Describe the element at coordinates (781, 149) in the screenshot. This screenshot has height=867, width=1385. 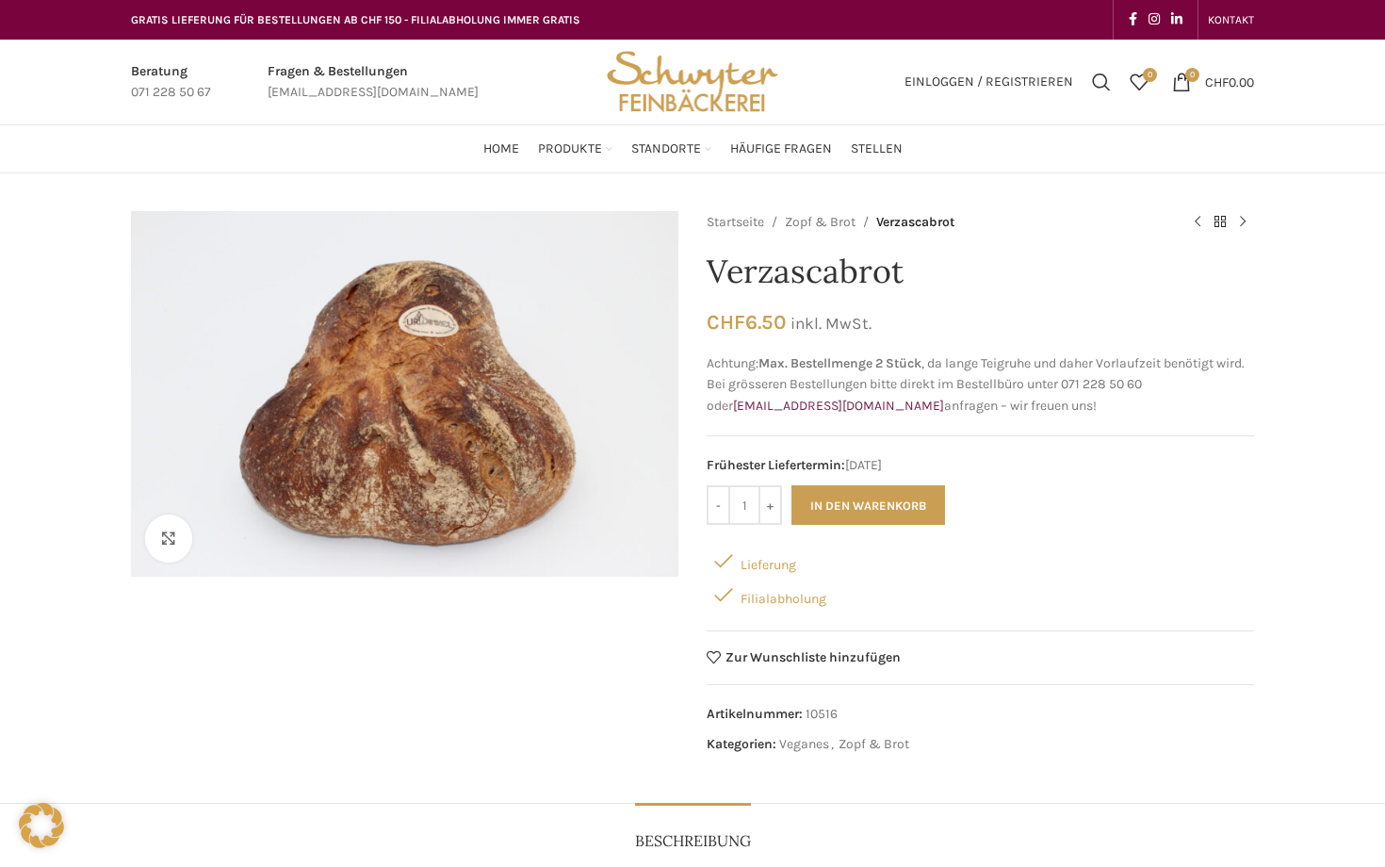
I see `a: Häufige Fragen` at that location.